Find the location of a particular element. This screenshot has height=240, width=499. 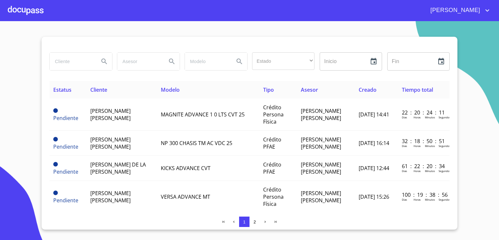

span: Estatus is located at coordinates (62, 90).